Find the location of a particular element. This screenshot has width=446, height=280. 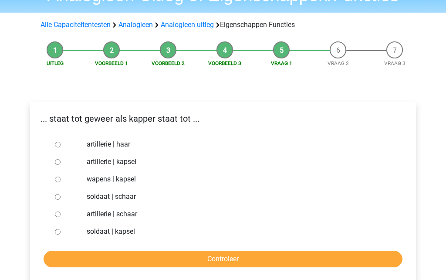

label: soldaat | schaar is located at coordinates (237, 196).